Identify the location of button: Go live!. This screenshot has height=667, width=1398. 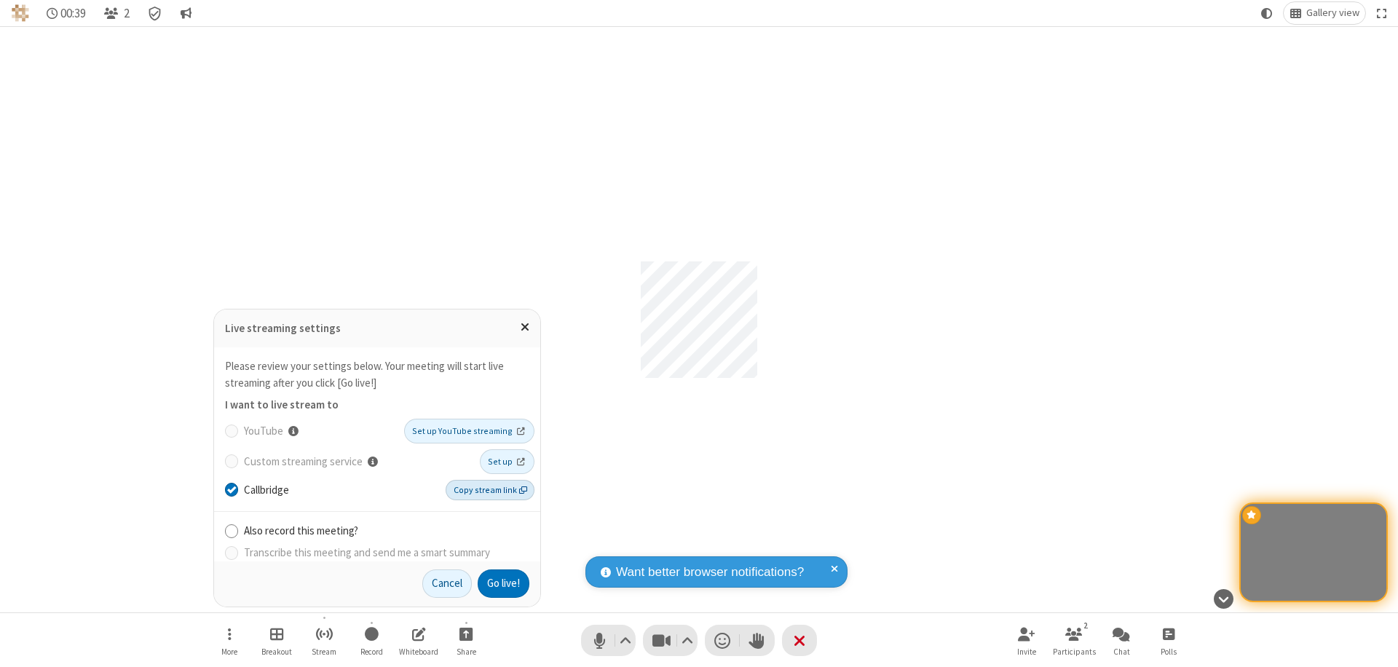
(503, 584).